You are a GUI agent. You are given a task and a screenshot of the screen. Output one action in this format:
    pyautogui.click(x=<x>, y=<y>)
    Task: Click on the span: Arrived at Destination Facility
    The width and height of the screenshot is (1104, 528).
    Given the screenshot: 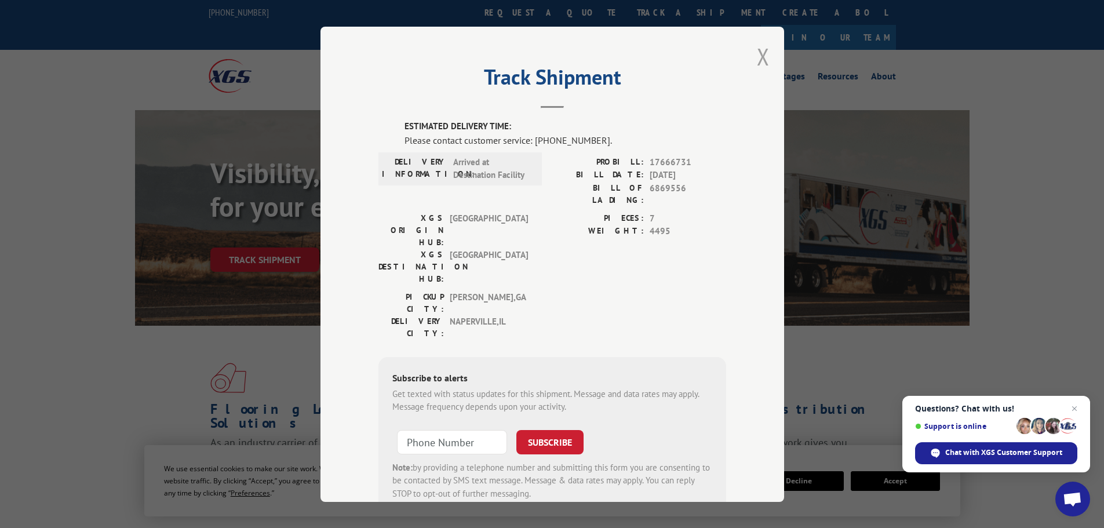 What is the action you would take?
    pyautogui.click(x=492, y=168)
    